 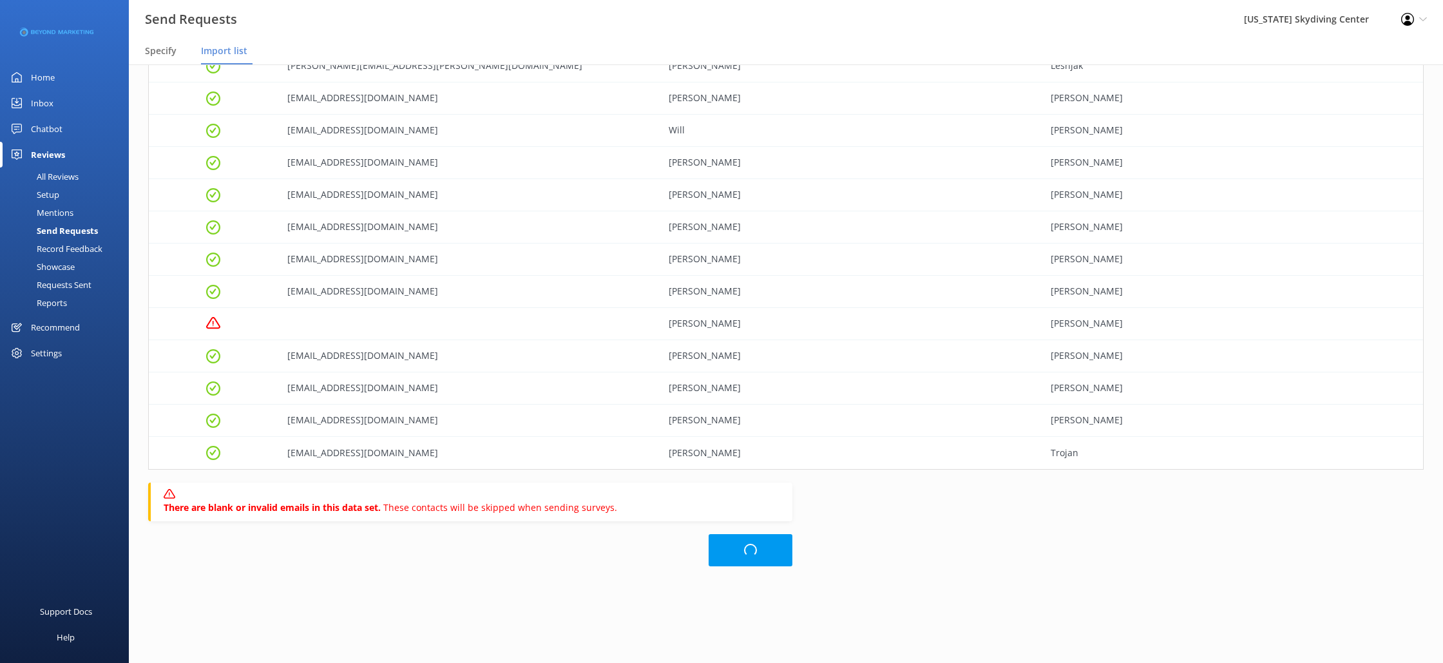 I want to click on a: Record Feedback, so click(x=68, y=249).